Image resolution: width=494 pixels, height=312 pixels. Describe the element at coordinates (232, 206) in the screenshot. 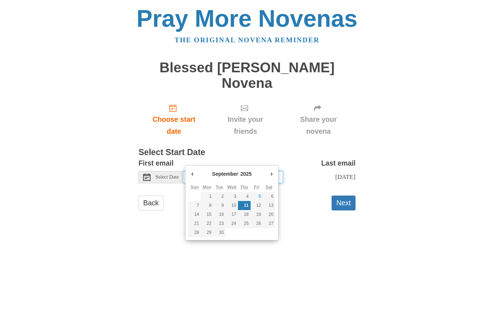

I see `button: 10` at that location.